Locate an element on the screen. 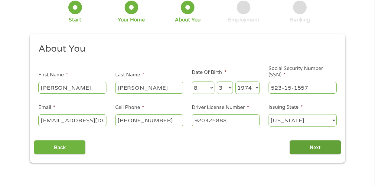 The image size is (375, 186). input: Next is located at coordinates (315, 147).